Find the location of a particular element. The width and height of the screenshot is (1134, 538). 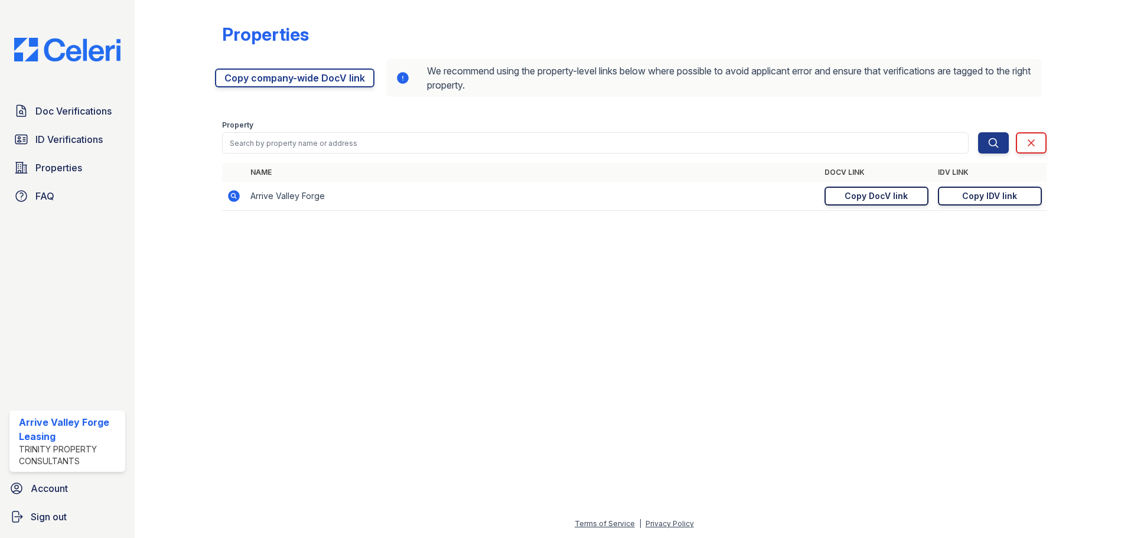

div: Properties is located at coordinates (265, 34).